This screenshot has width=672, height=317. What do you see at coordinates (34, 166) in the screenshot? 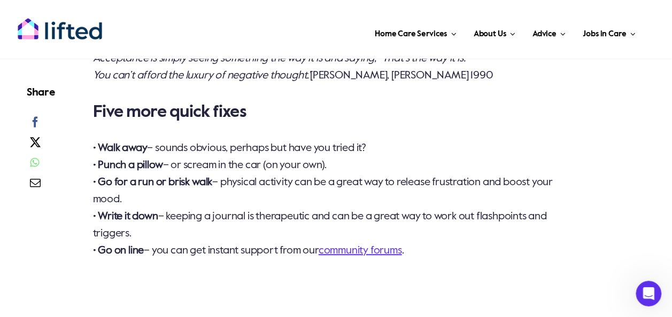
I see `a: WhatsApp` at bounding box center [34, 166].